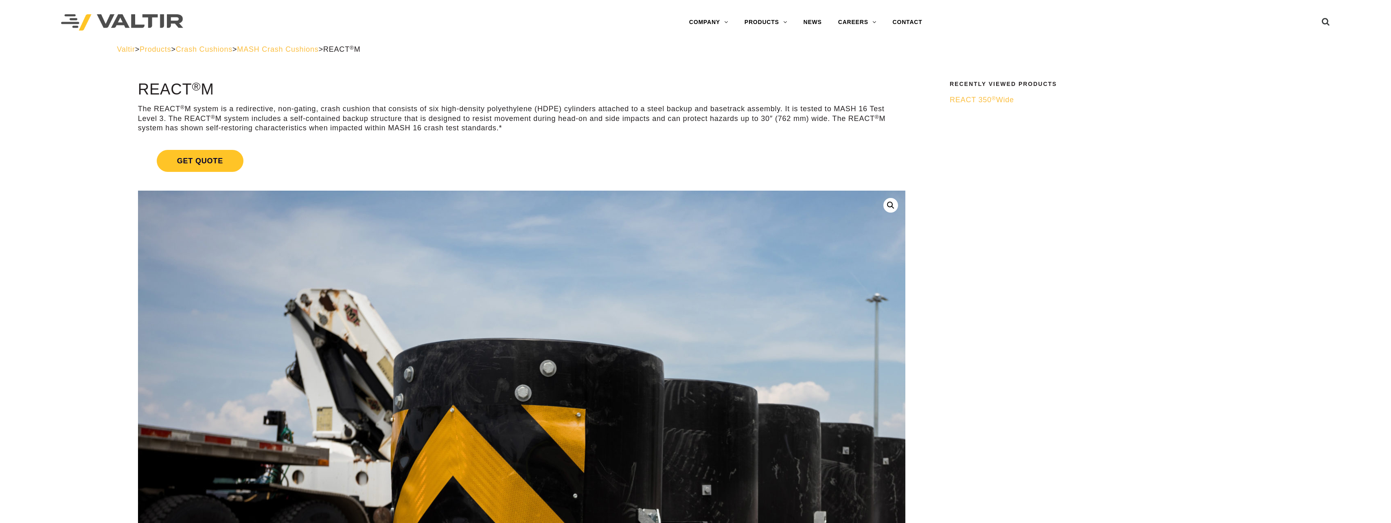 Image resolution: width=1391 pixels, height=523 pixels. Describe the element at coordinates (907, 22) in the screenshot. I see `a: CONTACT` at that location.